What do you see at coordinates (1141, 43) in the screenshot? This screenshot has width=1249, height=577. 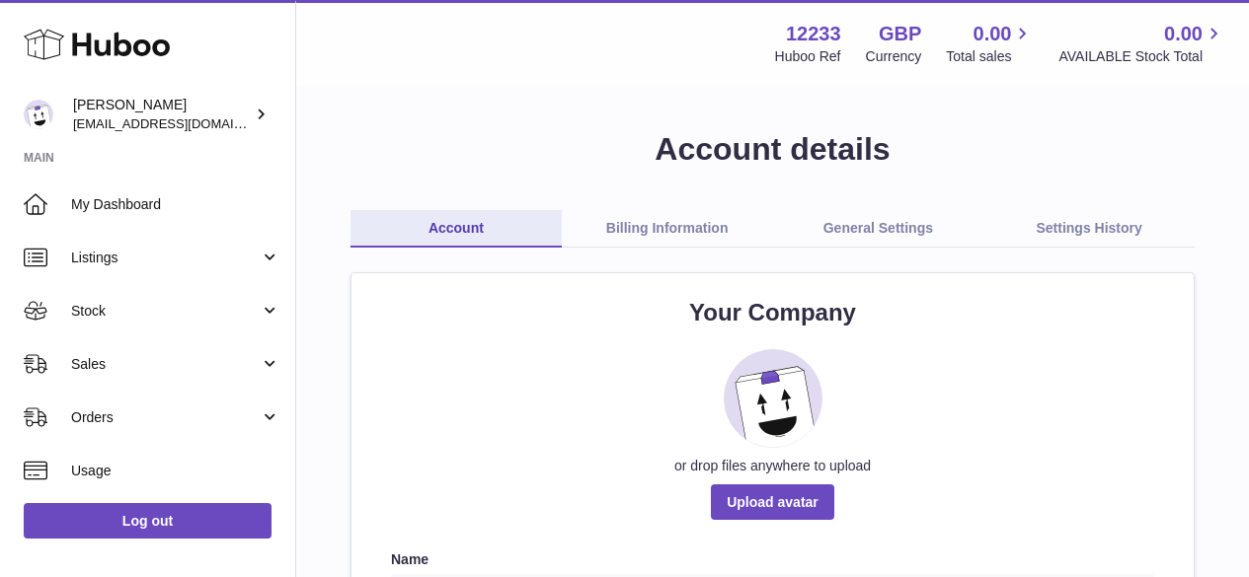 I see `a: 0.00 AVAILABLE Stock Total` at bounding box center [1141, 43].